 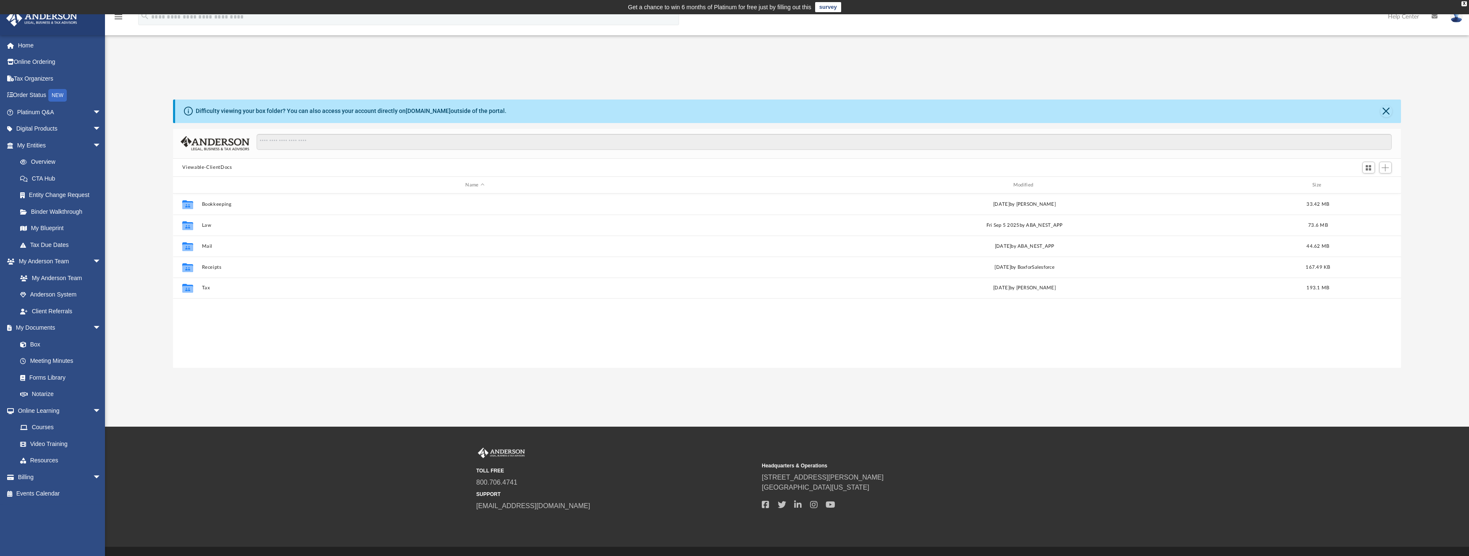 What do you see at coordinates (720, 7) in the screenshot?
I see `div: Get a chance to win 6 months of Platinum for free just by filling out this` at bounding box center [720, 7].